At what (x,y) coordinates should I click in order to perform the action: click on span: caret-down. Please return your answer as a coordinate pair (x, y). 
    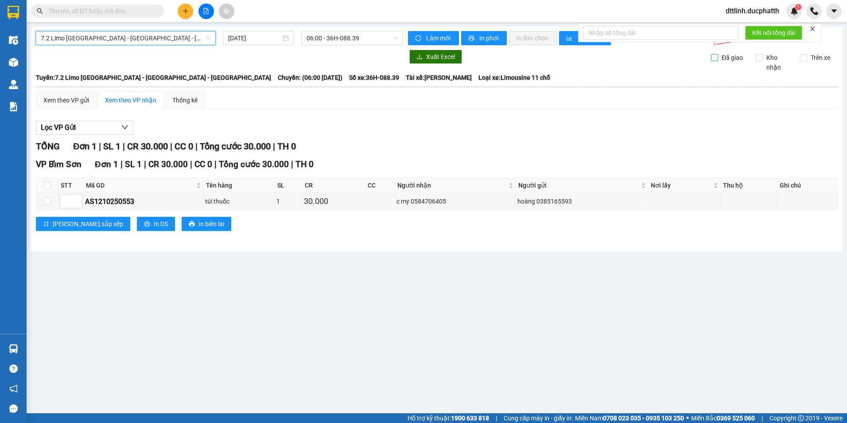
    Looking at the image, I should click on (835, 11).